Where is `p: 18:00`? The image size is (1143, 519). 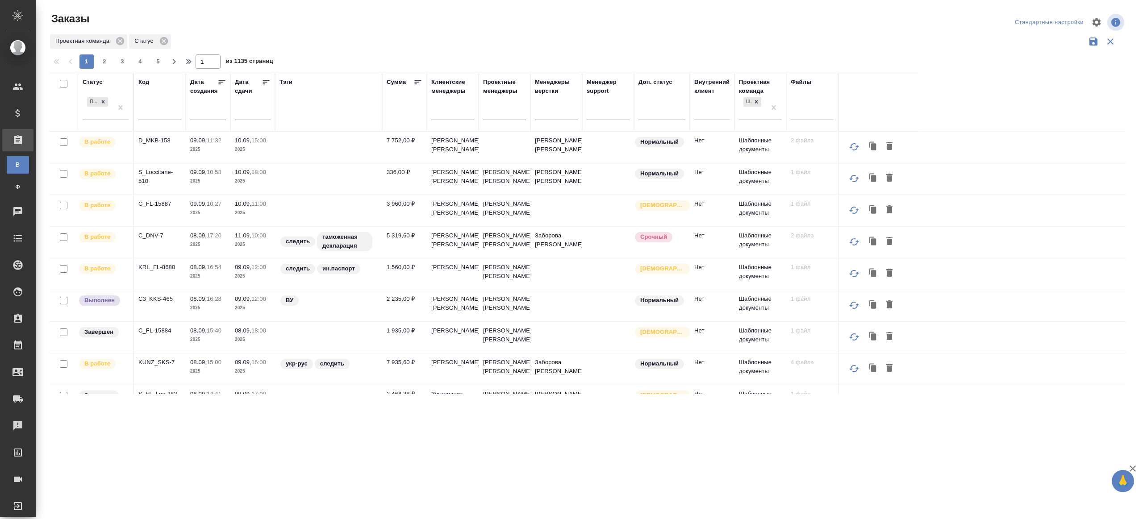
p: 18:00 is located at coordinates (259, 172).